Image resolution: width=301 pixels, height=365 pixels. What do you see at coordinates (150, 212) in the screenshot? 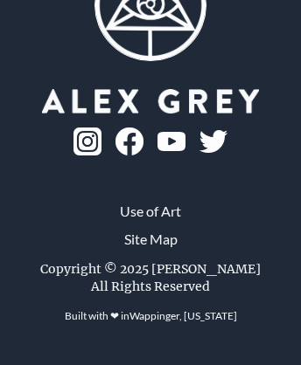
I see `a: Use of Art` at bounding box center [150, 212].